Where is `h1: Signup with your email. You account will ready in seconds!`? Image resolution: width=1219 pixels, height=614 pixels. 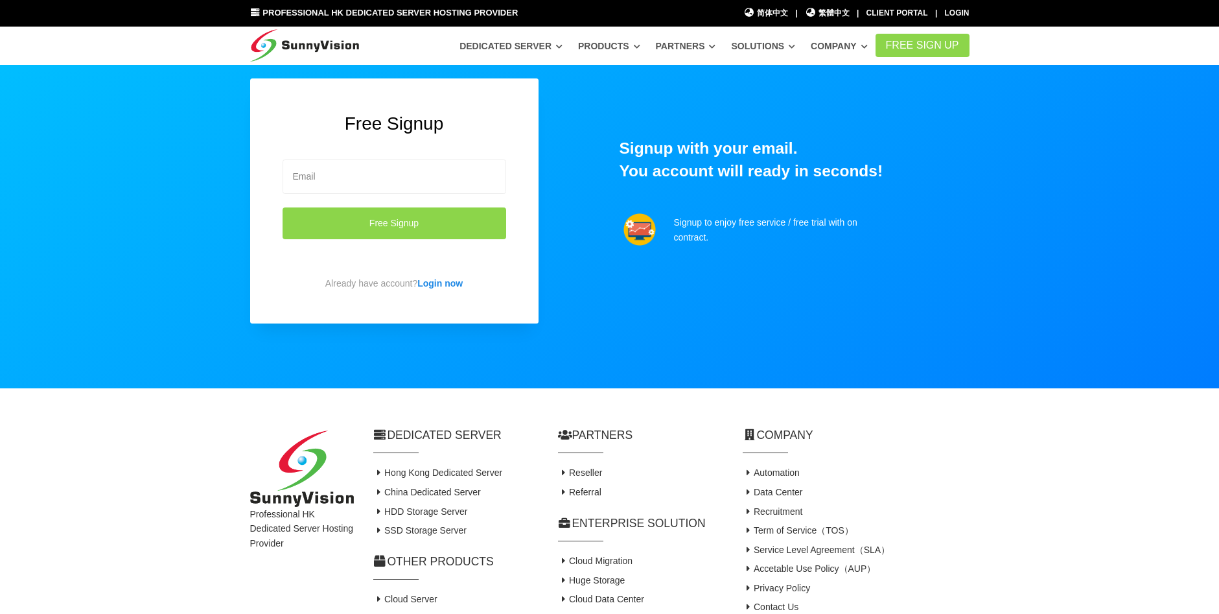 h1: Signup with your email. You account will ready in seconds! is located at coordinates (795, 159).